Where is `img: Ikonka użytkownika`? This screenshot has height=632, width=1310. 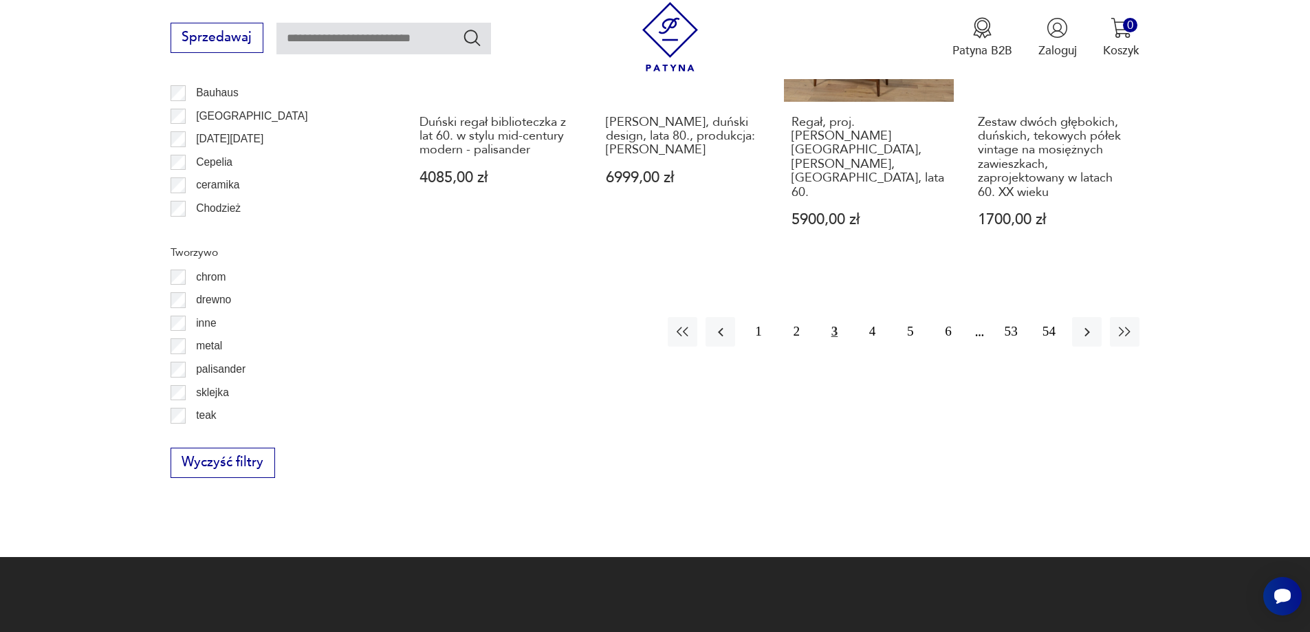
img: Ikonka użytkownika is located at coordinates (1057, 27).